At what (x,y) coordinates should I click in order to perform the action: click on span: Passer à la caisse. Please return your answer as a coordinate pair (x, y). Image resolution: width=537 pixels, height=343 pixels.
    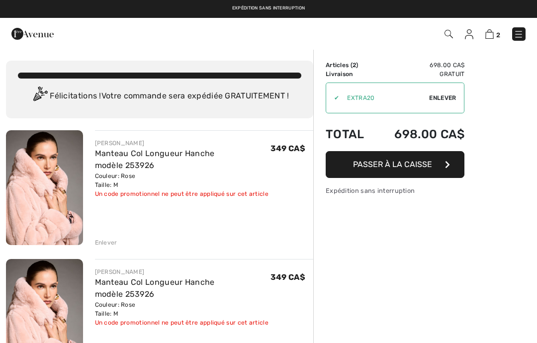
    Looking at the image, I should click on (392, 164).